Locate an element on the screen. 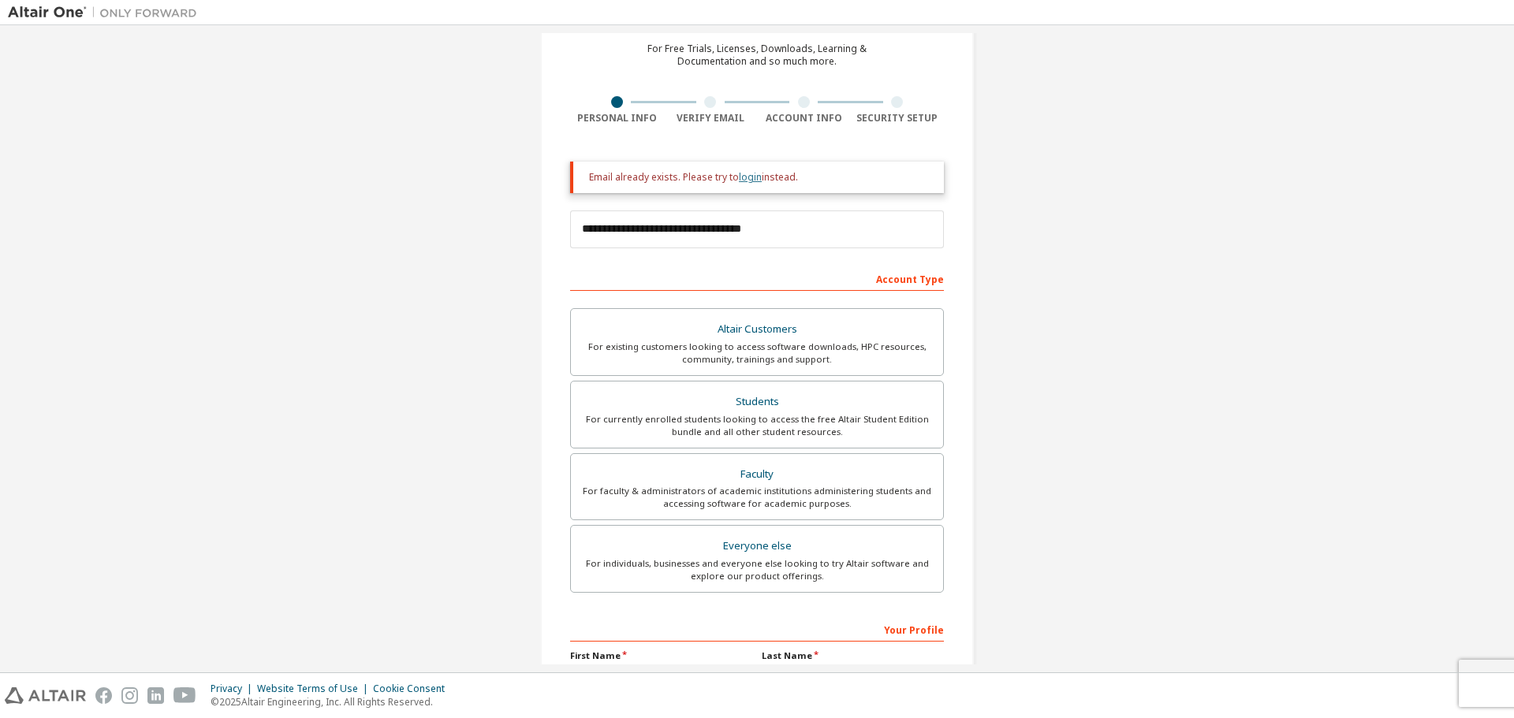 The height and width of the screenshot is (718, 1514). div: Create an Altair One Account is located at coordinates (757, 24).